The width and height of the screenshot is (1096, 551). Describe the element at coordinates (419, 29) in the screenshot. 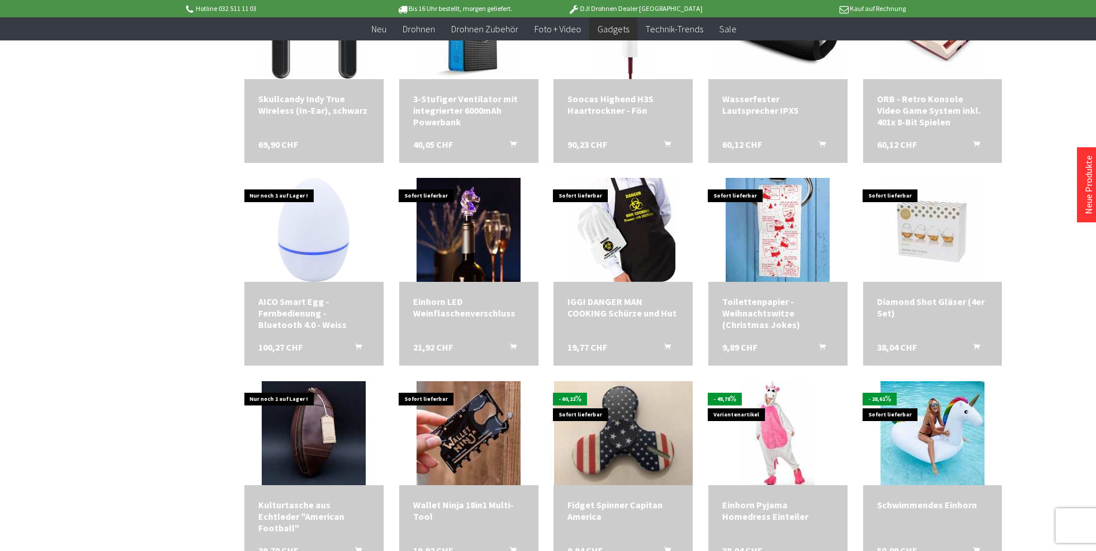

I see `span: Drohnen` at that location.